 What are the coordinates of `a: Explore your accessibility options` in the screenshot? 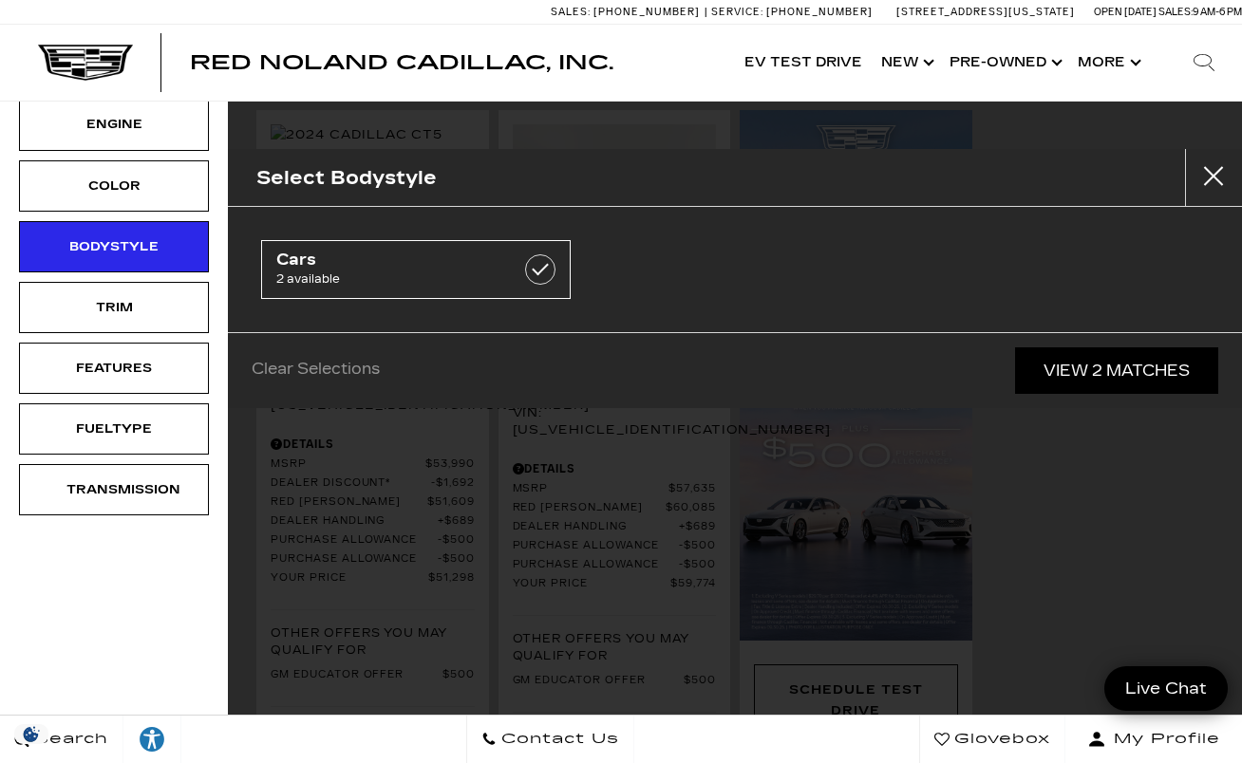 It's located at (152, 739).